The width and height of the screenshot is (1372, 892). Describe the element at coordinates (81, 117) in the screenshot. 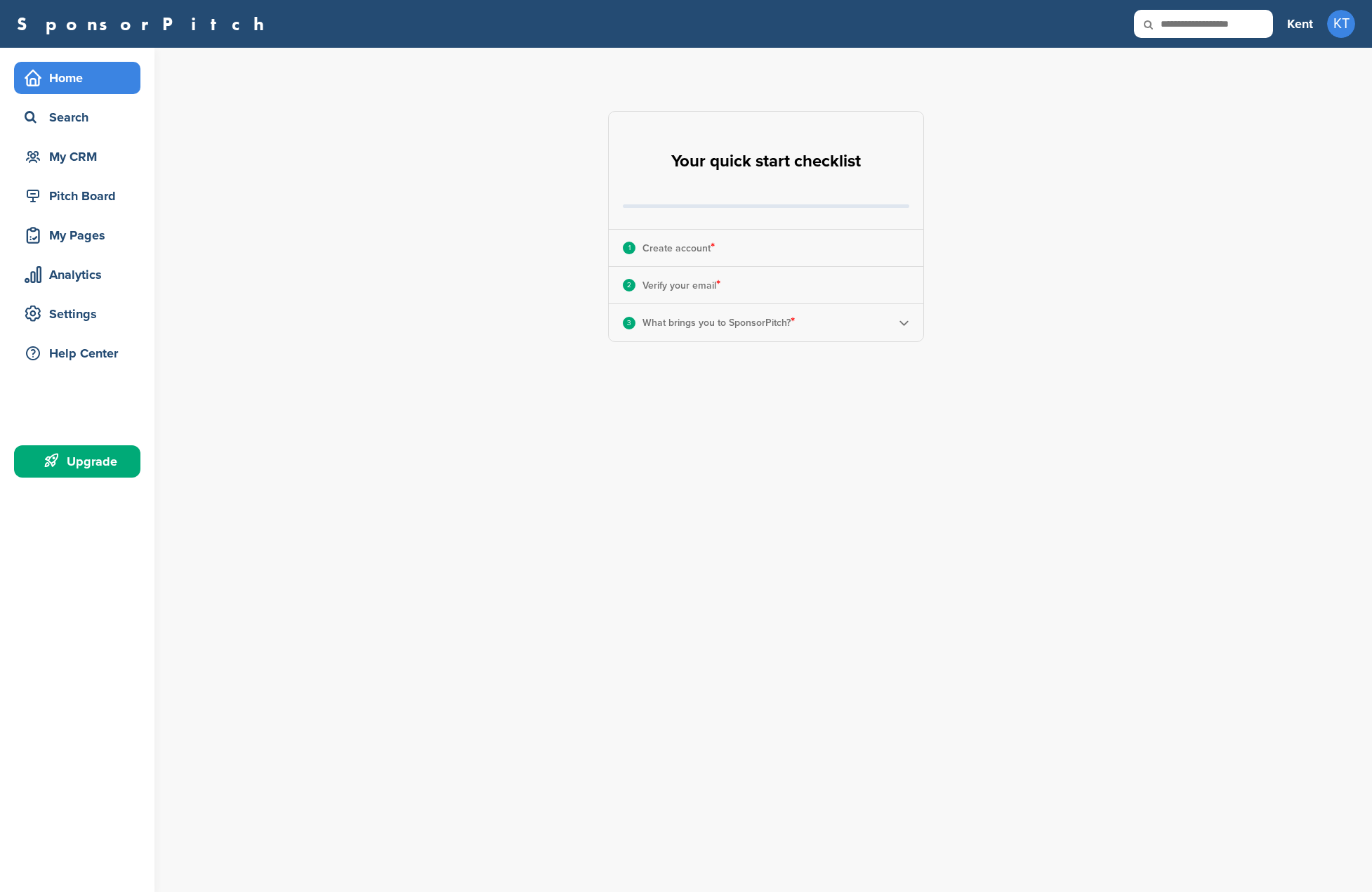

I see `div: Search` at that location.